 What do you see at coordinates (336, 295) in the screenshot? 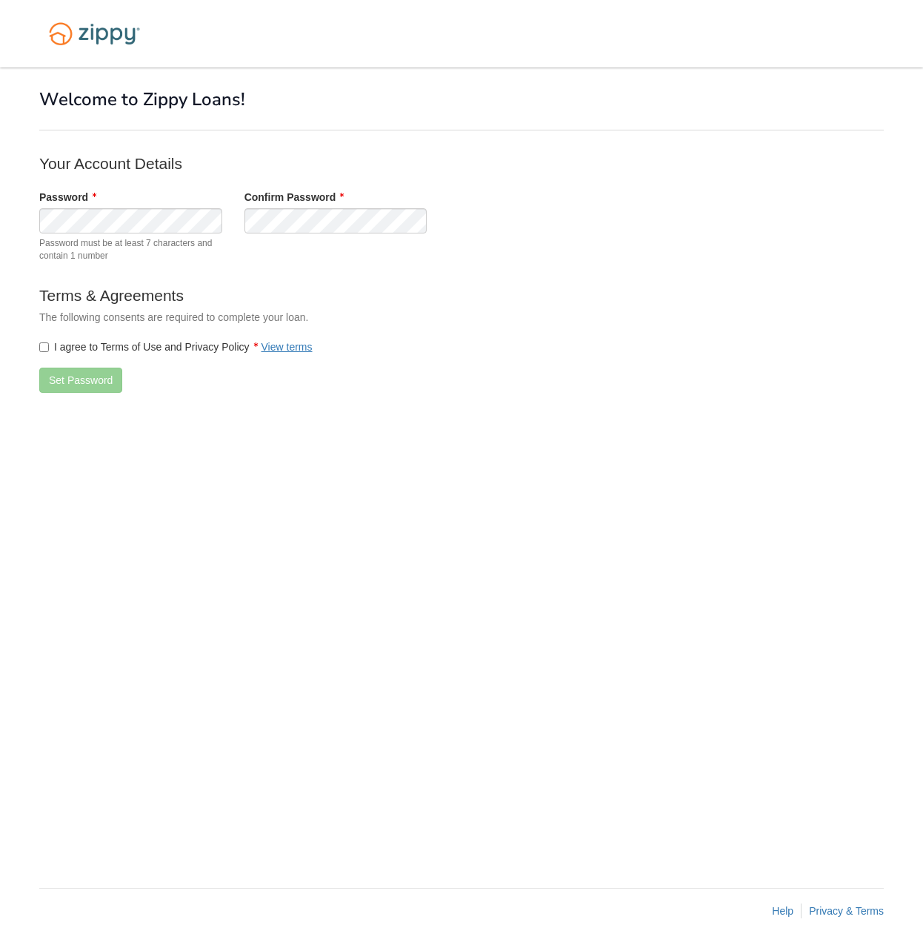
I see `p: Terms & Agreements` at bounding box center [336, 295].